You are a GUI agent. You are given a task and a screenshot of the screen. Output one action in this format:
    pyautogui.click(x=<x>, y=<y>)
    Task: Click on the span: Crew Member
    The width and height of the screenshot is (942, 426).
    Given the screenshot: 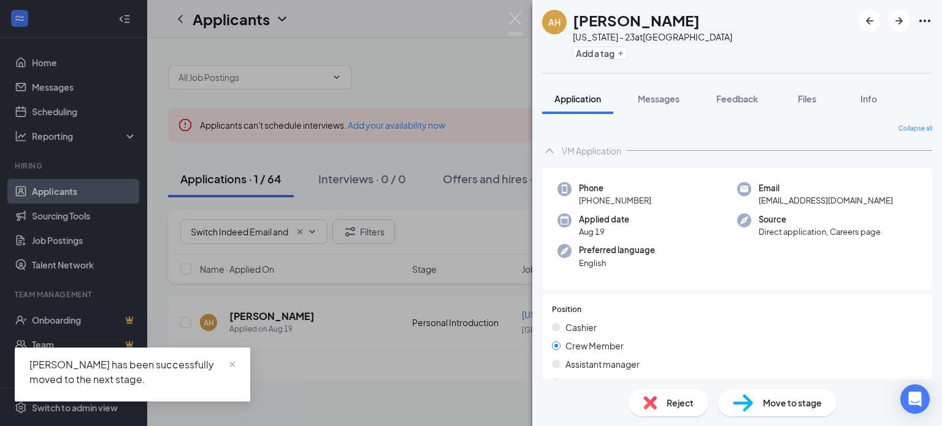 What is the action you would take?
    pyautogui.click(x=594, y=346)
    